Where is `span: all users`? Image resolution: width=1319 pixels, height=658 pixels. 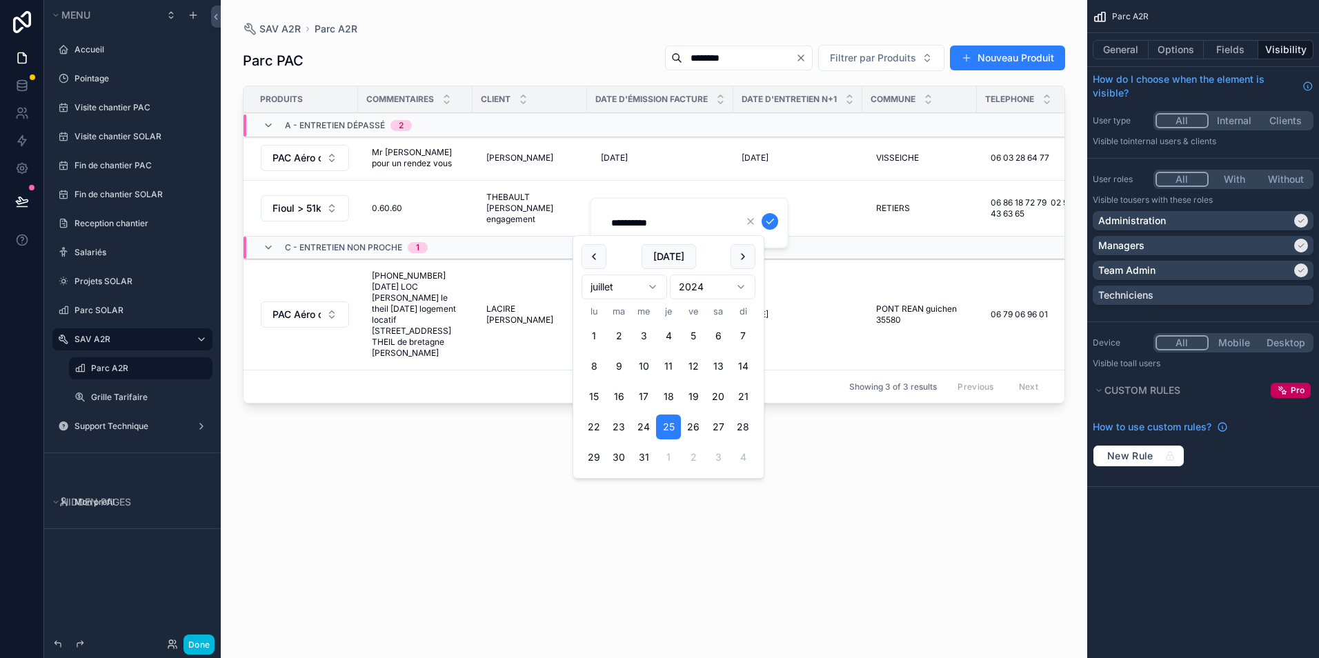
span: all users is located at coordinates (1144, 363).